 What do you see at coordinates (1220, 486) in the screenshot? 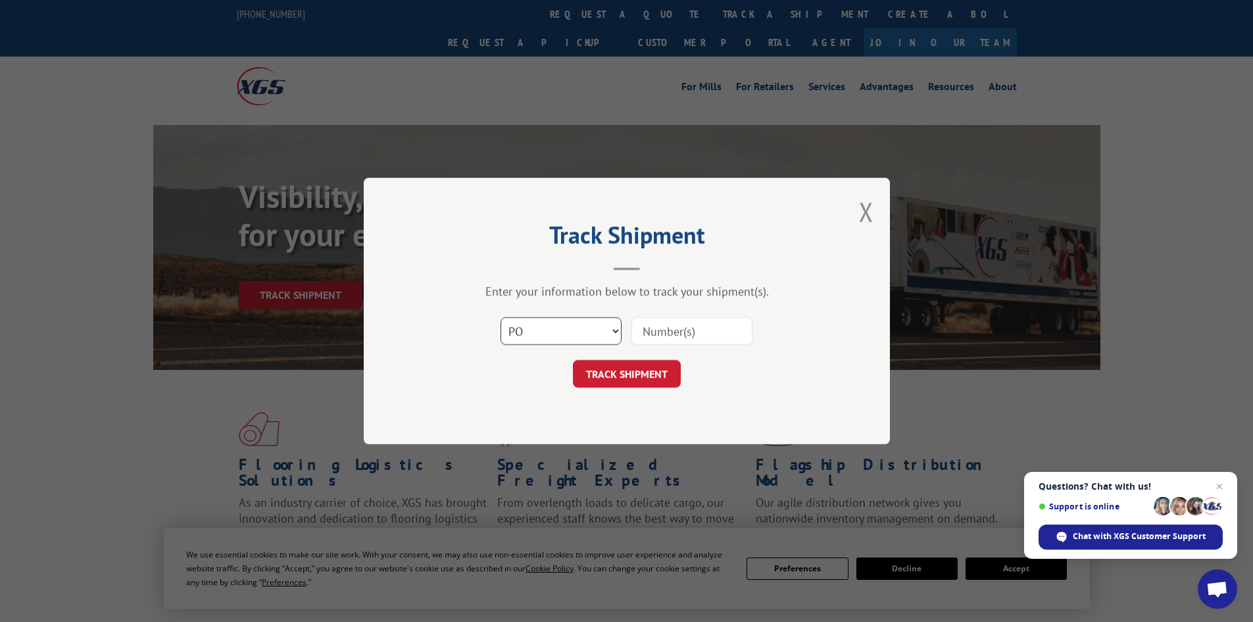
I see `span: Close chat` at bounding box center [1220, 486].